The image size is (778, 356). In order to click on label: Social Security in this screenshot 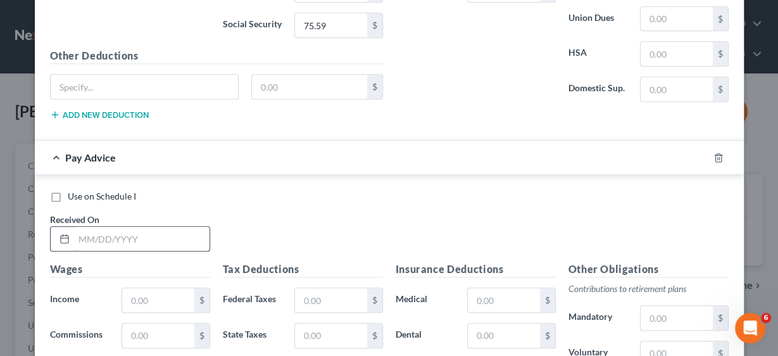, I will do `click(253, 25)`.